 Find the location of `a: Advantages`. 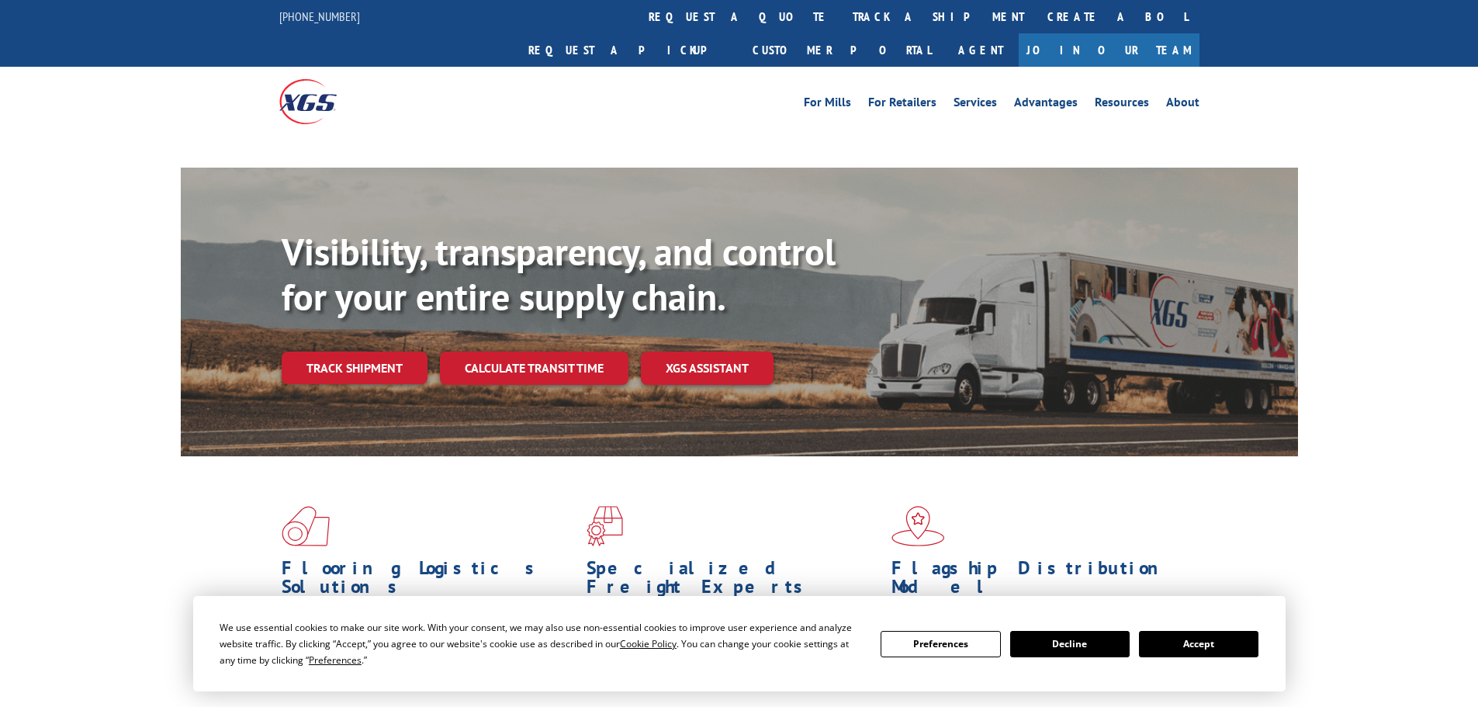

a: Advantages is located at coordinates (1046, 105).